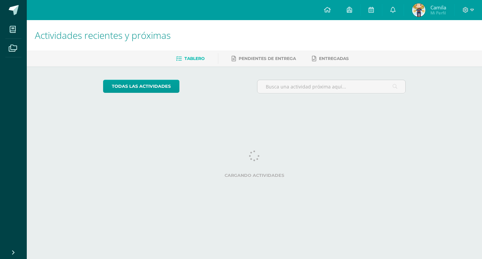  What do you see at coordinates (331, 59) in the screenshot?
I see `a: Entregadas` at bounding box center [331, 59].